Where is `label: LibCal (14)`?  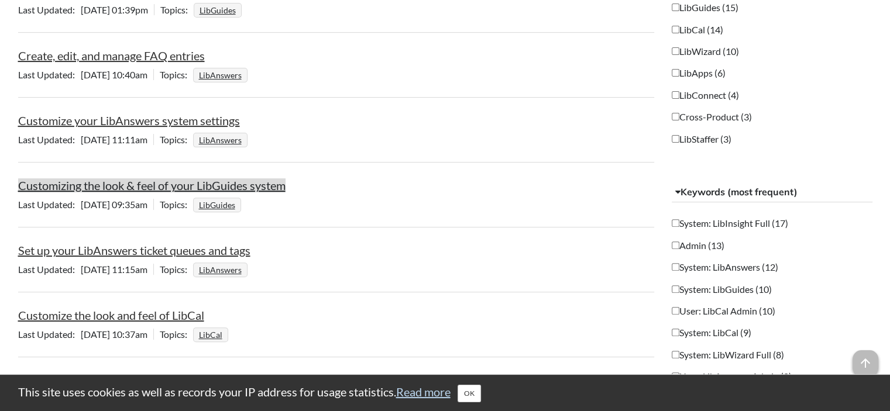
label: LibCal (14) is located at coordinates (697, 30).